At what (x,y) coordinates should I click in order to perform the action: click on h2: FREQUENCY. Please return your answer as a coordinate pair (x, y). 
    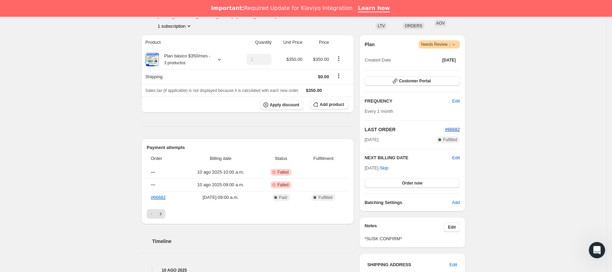
    Looking at the image, I should click on (408, 101).